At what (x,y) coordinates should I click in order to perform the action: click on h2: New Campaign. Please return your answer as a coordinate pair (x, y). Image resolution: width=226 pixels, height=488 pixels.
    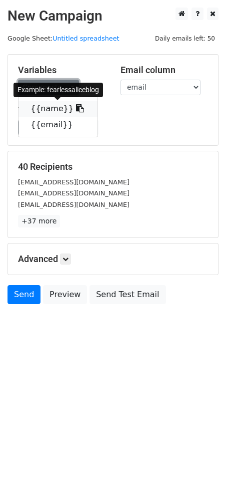
    Looking at the image, I should click on (113, 16).